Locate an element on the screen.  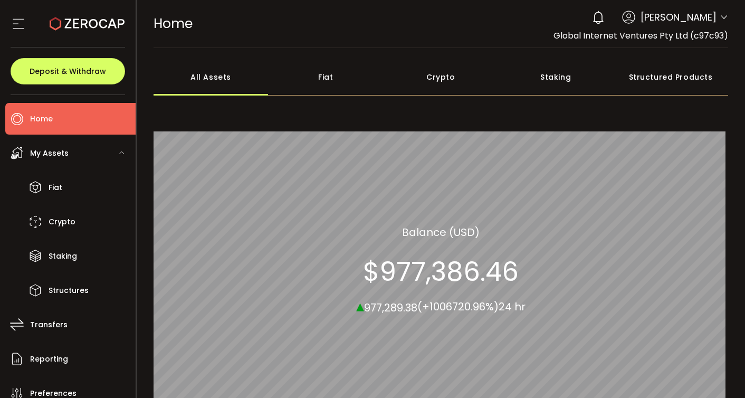
span: Transfers is located at coordinates (49, 324).